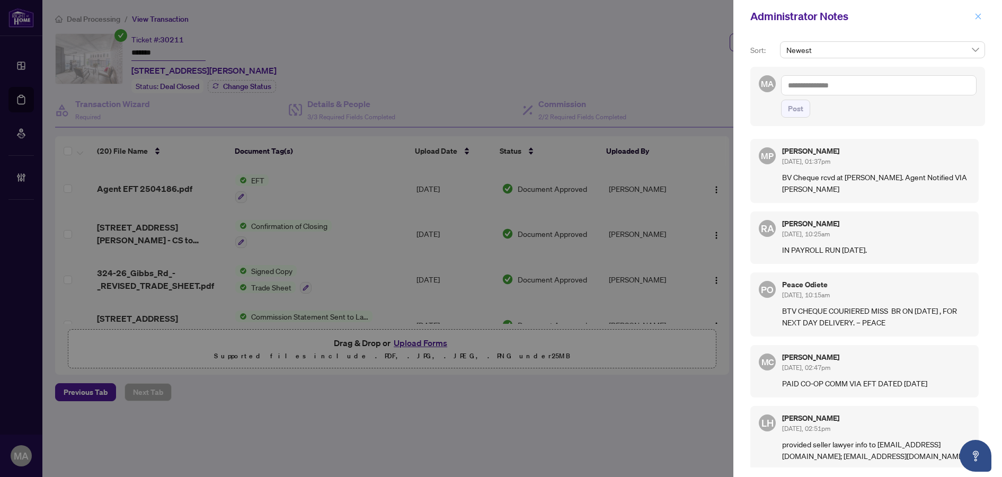  I want to click on span: RA, so click(767, 228).